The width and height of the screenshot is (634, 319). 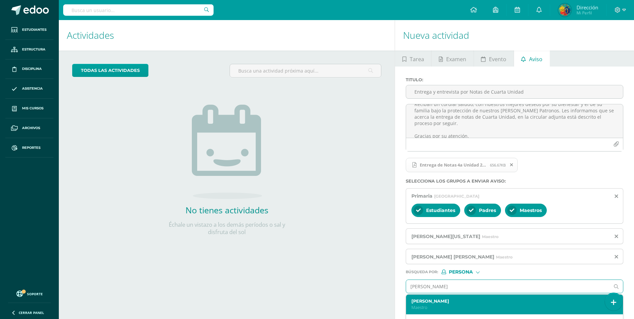 I want to click on span: Búsqueda por :, so click(x=422, y=272).